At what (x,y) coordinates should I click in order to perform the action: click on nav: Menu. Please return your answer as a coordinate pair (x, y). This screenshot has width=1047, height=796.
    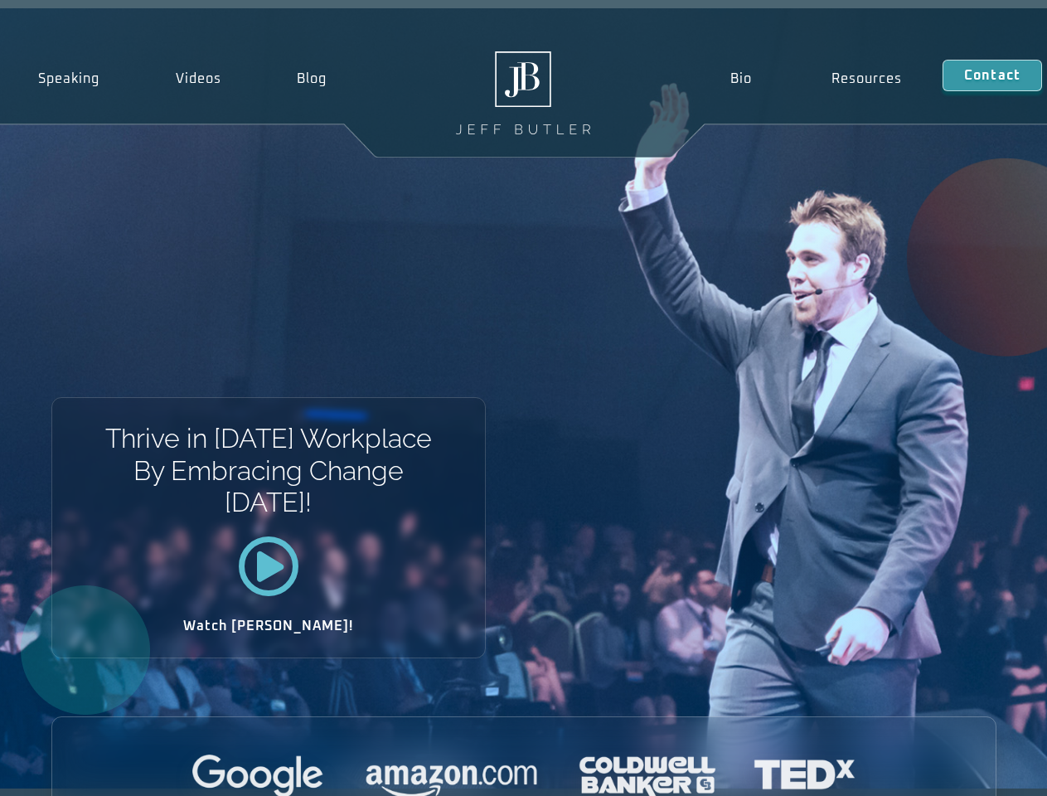
    Looking at the image, I should click on (816, 79).